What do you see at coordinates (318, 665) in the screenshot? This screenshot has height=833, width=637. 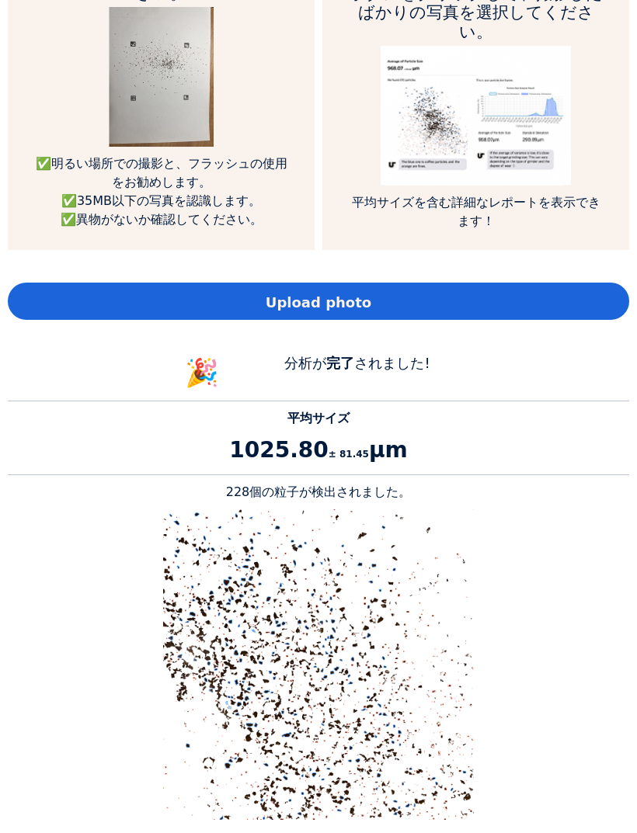 I see `img: alt` at bounding box center [318, 665].